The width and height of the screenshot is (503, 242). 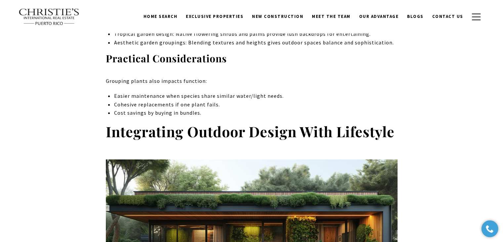 I want to click on p: Grouping plants also impacts function:, so click(x=252, y=81).